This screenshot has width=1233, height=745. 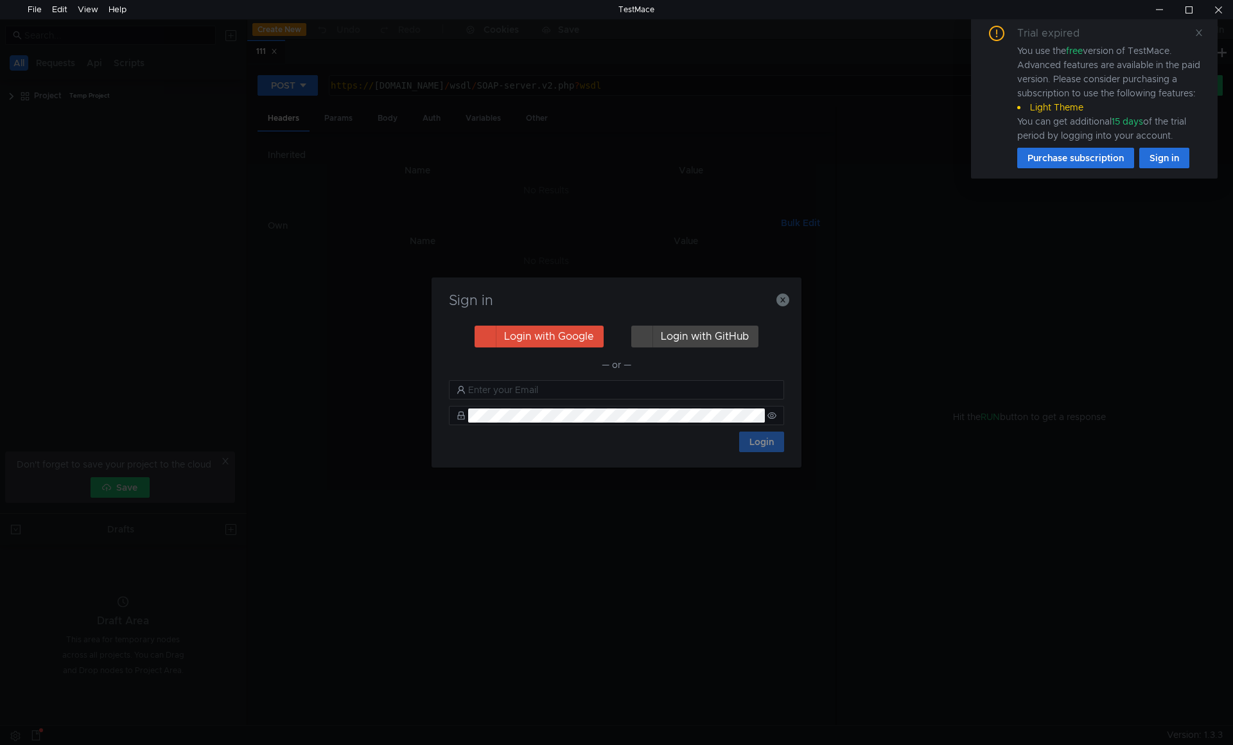 I want to click on button: Login with GitHub, so click(x=695, y=336).